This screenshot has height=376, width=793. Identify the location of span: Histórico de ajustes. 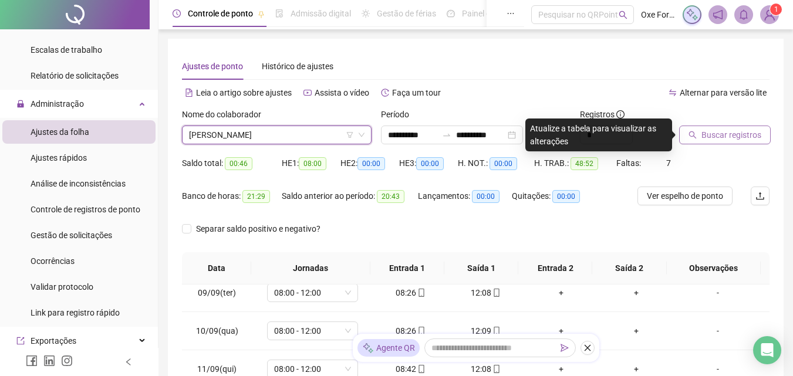
(298, 66).